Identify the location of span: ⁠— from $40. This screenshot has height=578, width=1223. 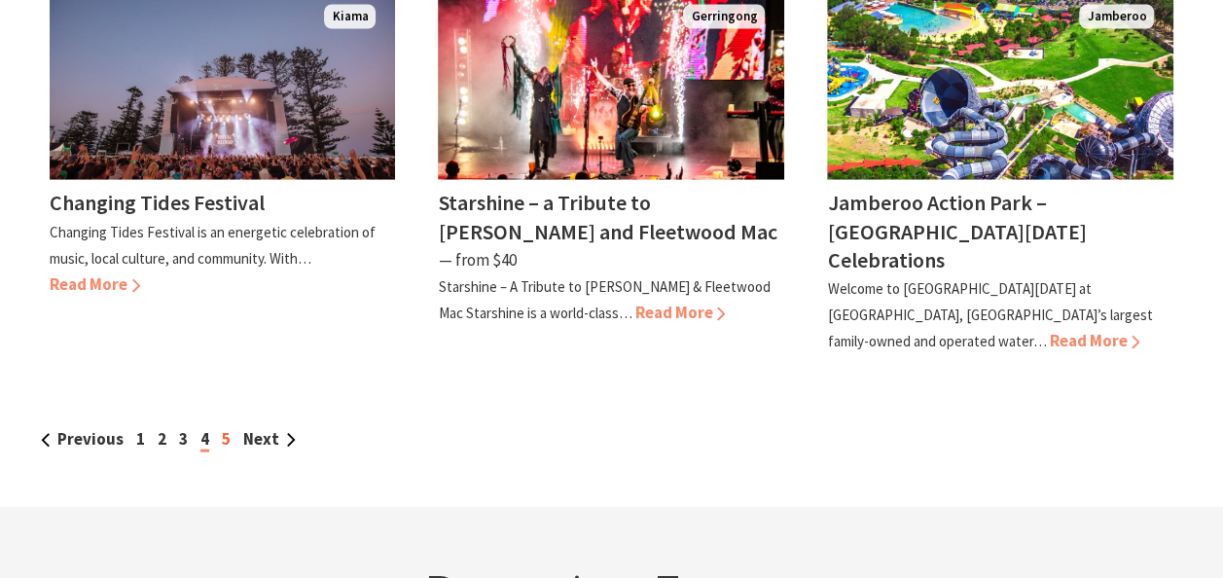
(477, 260).